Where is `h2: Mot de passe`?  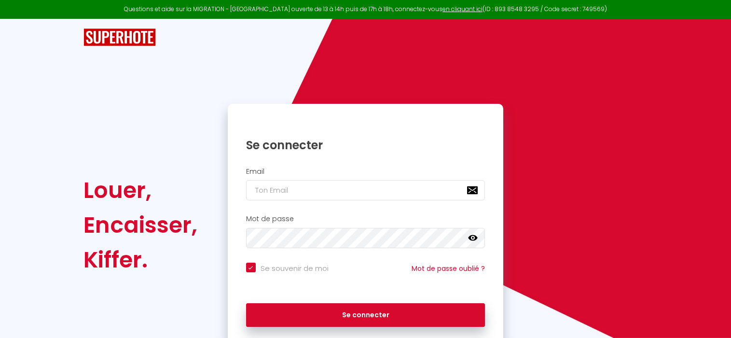 h2: Mot de passe is located at coordinates (366, 219).